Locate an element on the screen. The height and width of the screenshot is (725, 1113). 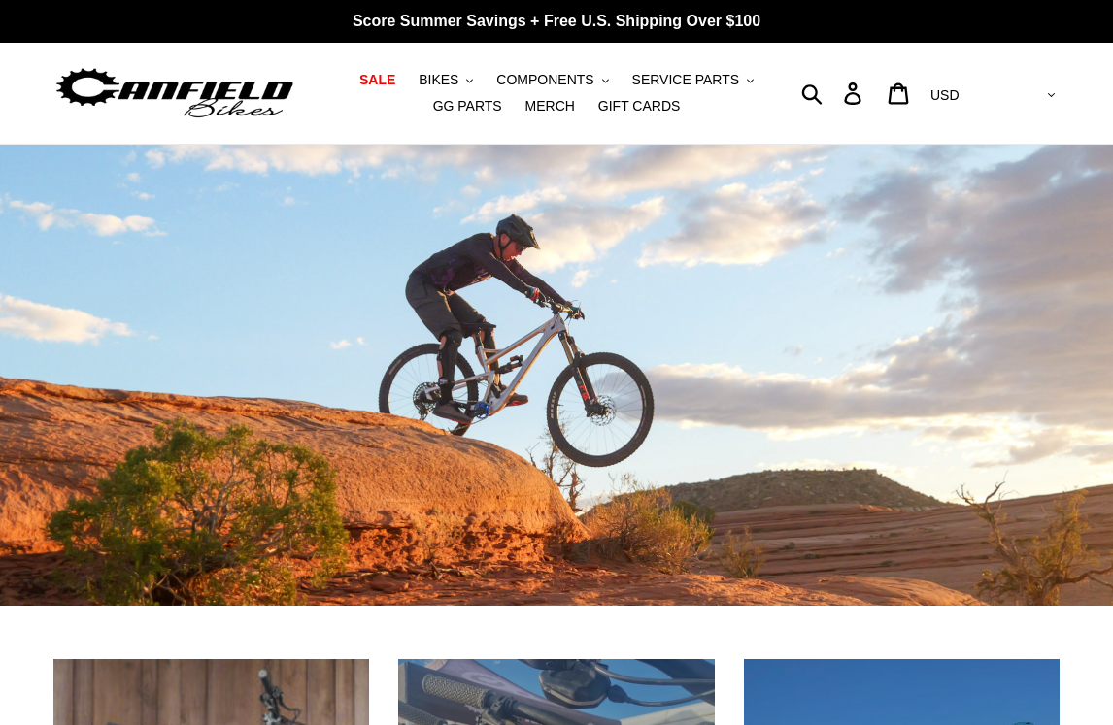
button: SERVICE PARTS is located at coordinates (692, 80).